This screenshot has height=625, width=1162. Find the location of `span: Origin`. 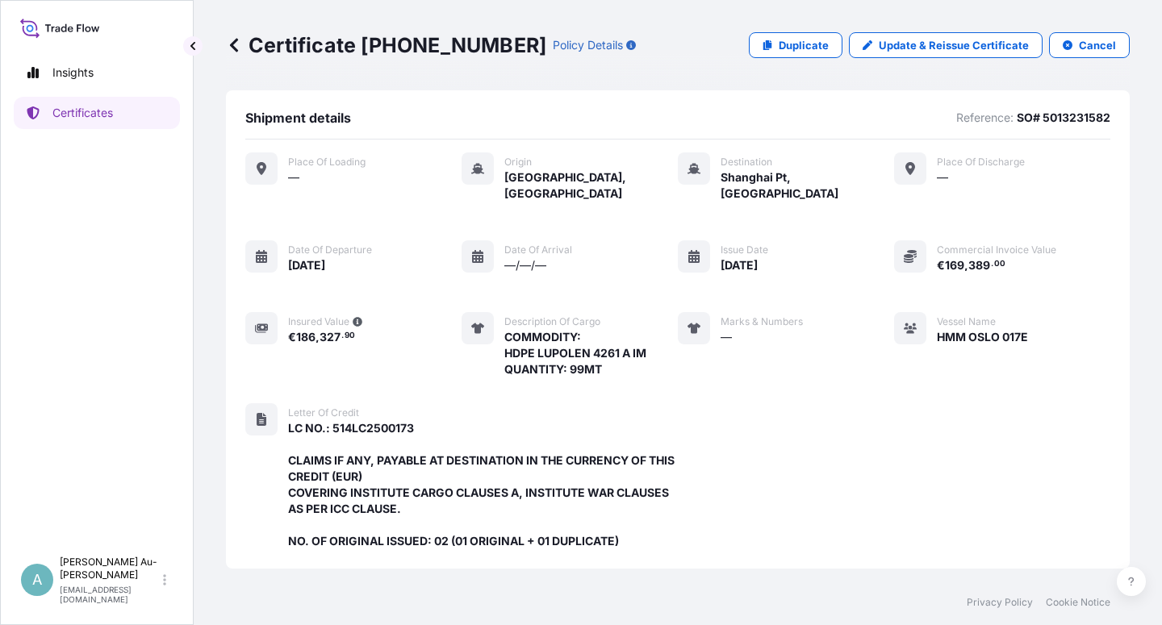

span: Origin is located at coordinates (518, 162).